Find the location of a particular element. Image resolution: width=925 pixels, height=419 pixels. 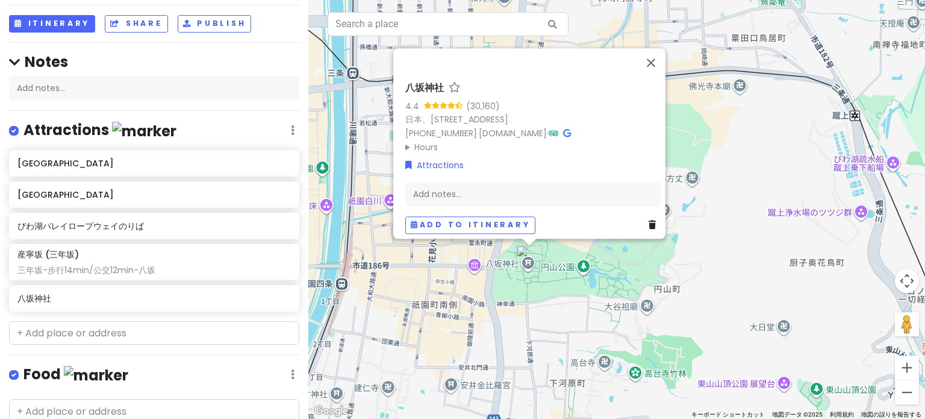

i: Tripadvisor is located at coordinates (554, 133).